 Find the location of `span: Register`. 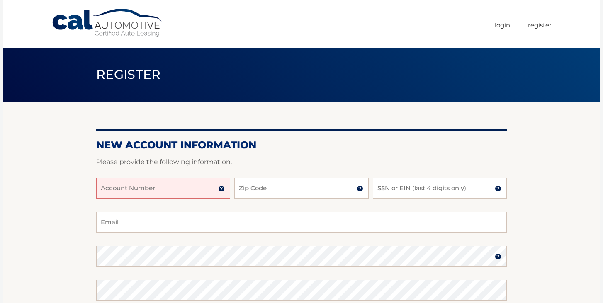

span: Register is located at coordinates (129, 74).